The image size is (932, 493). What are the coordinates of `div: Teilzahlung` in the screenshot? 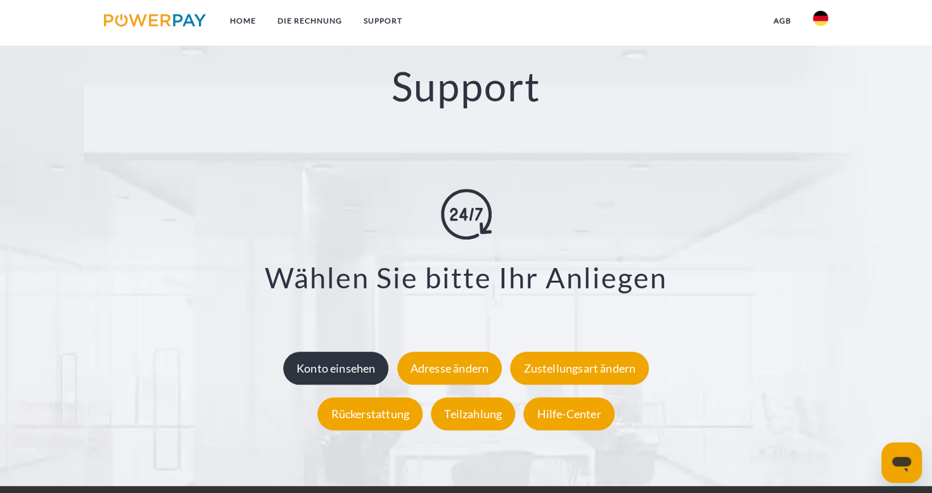 It's located at (472, 414).